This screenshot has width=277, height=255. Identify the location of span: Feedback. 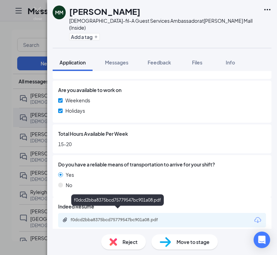
(159, 62).